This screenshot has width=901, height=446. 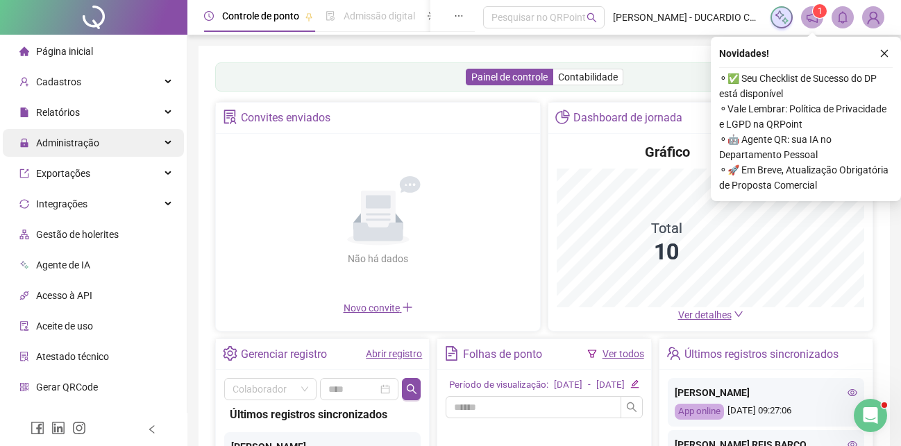 I want to click on span: instagram, so click(x=79, y=428).